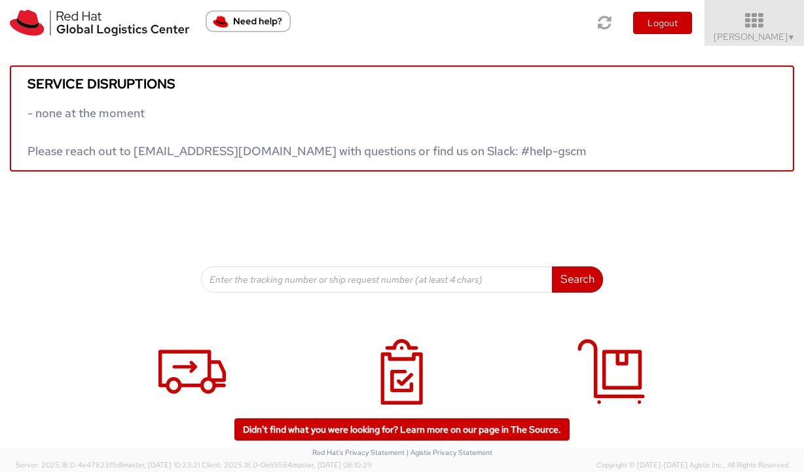 Image resolution: width=804 pixels, height=472 pixels. Describe the element at coordinates (611, 386) in the screenshot. I see `a: My Deliveries` at that location.